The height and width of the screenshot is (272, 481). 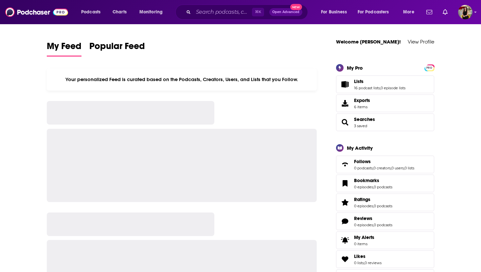 I want to click on a: 3 saved, so click(x=361, y=126).